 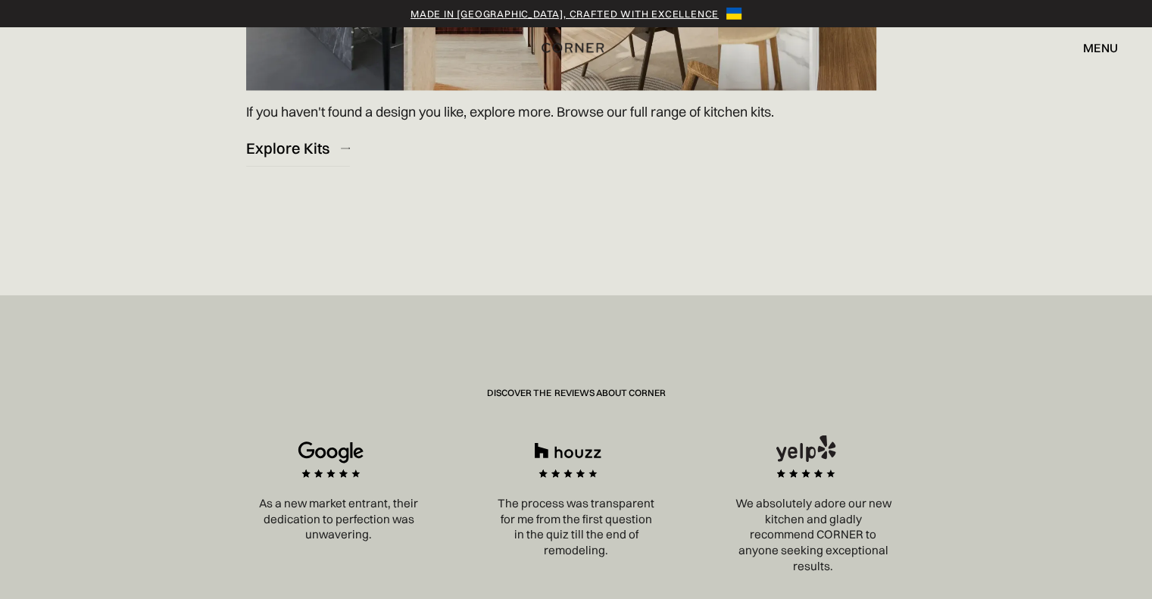 What do you see at coordinates (288, 148) in the screenshot?
I see `div: Explore Kits` at bounding box center [288, 148].